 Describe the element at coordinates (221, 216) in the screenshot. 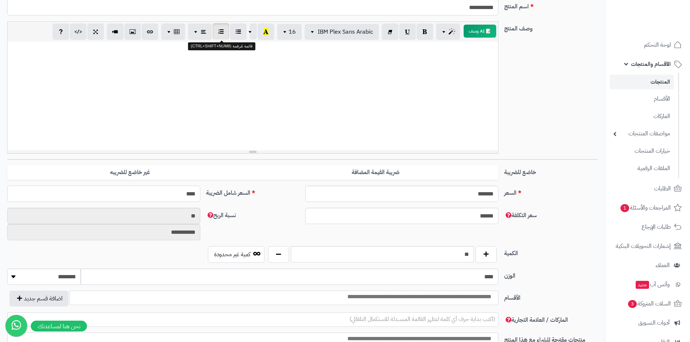

I see `span: نسبة الربح` at that location.